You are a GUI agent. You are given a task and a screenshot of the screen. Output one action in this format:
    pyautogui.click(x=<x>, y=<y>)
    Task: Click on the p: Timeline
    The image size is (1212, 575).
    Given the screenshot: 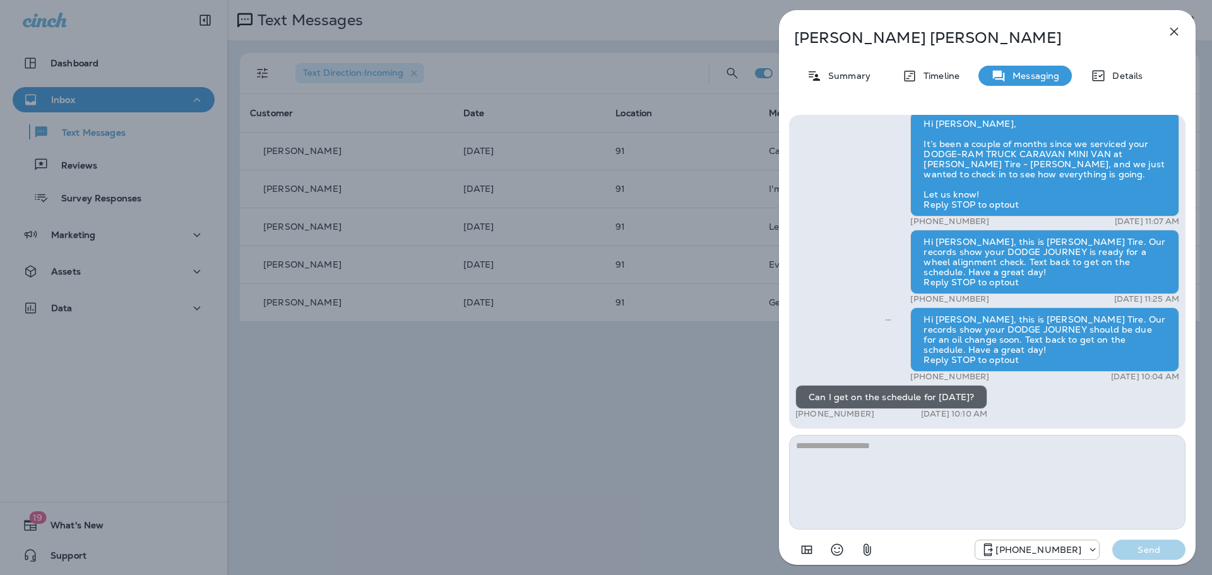 What is the action you would take?
    pyautogui.click(x=938, y=76)
    